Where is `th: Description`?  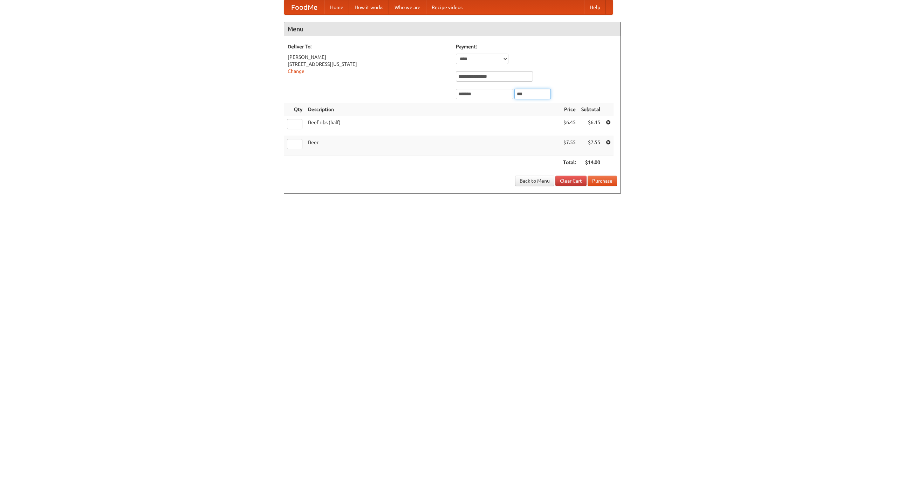
th: Description is located at coordinates (433, 109).